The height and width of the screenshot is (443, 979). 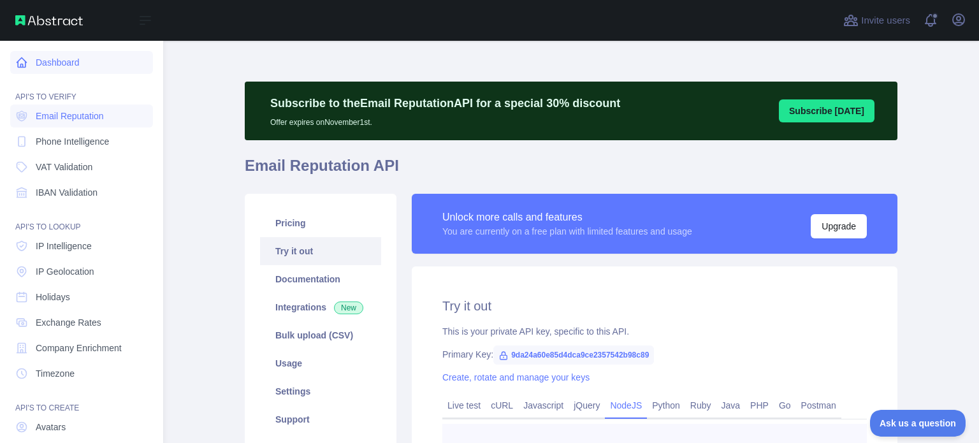 What do you see at coordinates (885, 20) in the screenshot?
I see `span: Invite users` at bounding box center [885, 20].